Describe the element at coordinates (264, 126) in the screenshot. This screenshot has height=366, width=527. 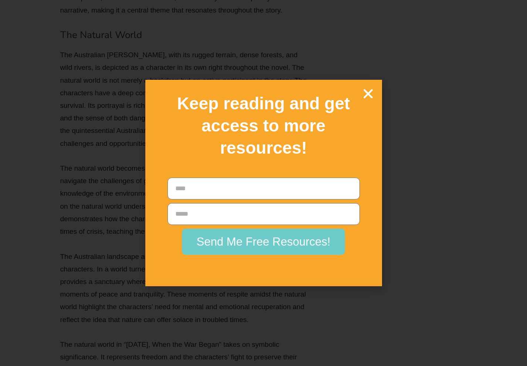
I see `h2: Keep reading and get access to more resources!` at that location.